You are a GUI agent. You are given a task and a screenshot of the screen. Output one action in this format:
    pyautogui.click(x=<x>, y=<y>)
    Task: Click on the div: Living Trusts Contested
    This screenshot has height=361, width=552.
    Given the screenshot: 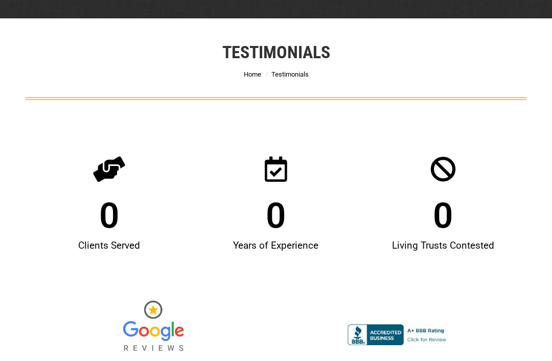 What is the action you would take?
    pyautogui.click(x=442, y=246)
    